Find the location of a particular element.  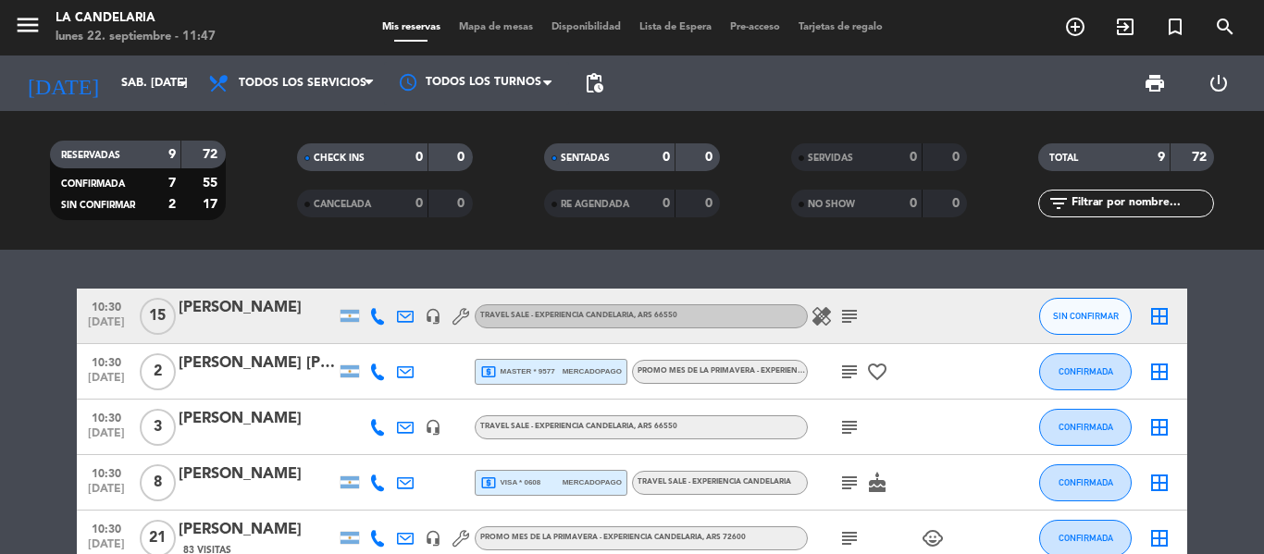

strong: 7 is located at coordinates (172, 183).